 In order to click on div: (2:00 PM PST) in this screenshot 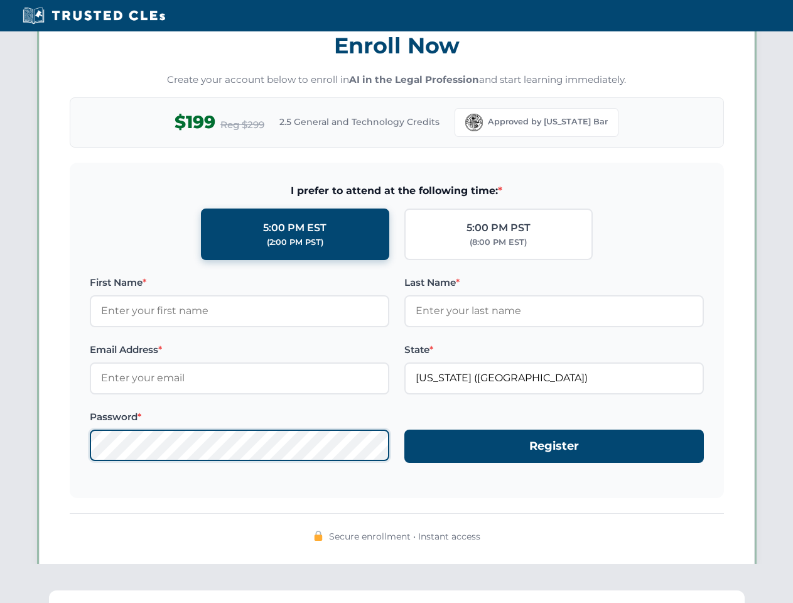, I will do `click(295, 242)`.